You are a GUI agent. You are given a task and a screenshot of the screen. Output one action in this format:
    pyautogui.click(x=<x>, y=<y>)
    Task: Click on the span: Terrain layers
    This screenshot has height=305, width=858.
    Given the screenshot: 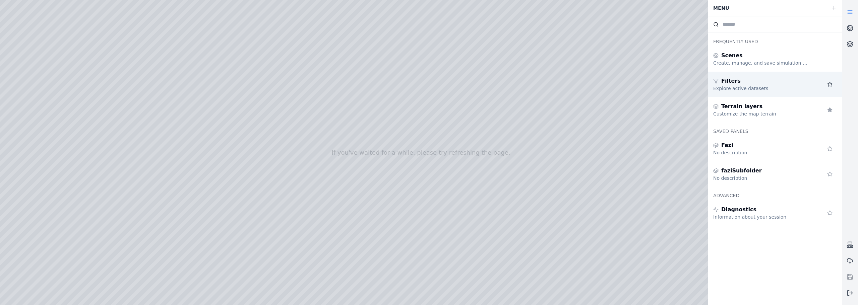 What is the action you would take?
    pyautogui.click(x=742, y=107)
    